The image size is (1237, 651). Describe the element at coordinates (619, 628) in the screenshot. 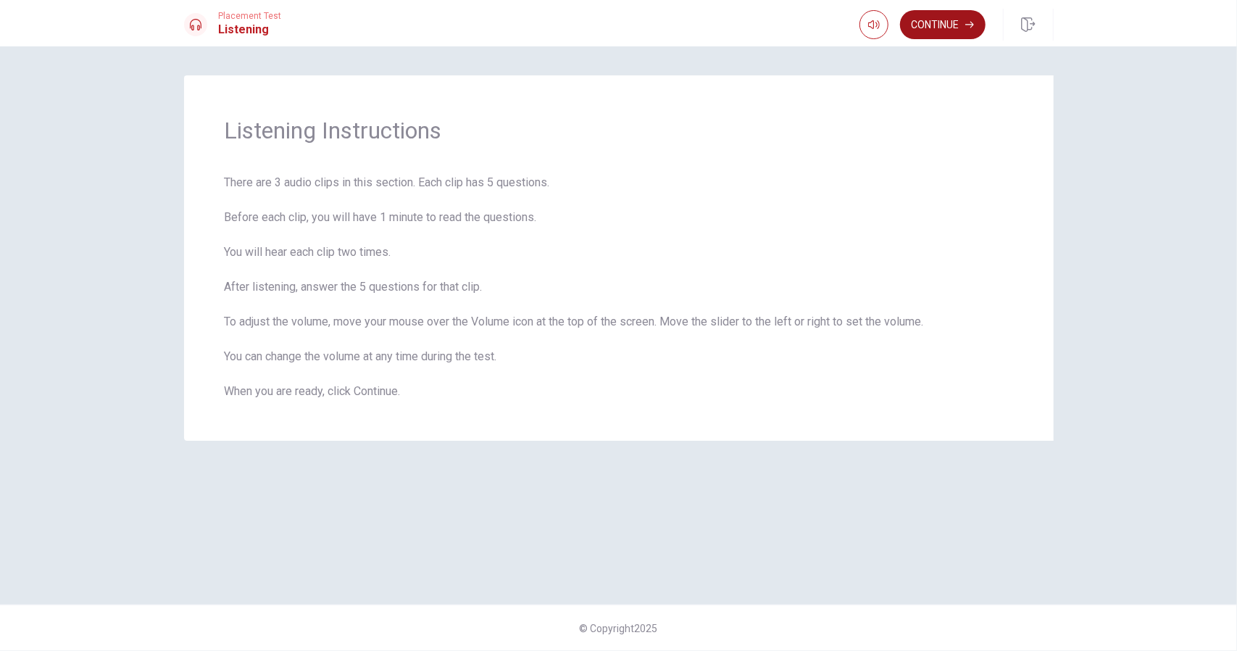

I see `span: © Copyright 2025` at that location.